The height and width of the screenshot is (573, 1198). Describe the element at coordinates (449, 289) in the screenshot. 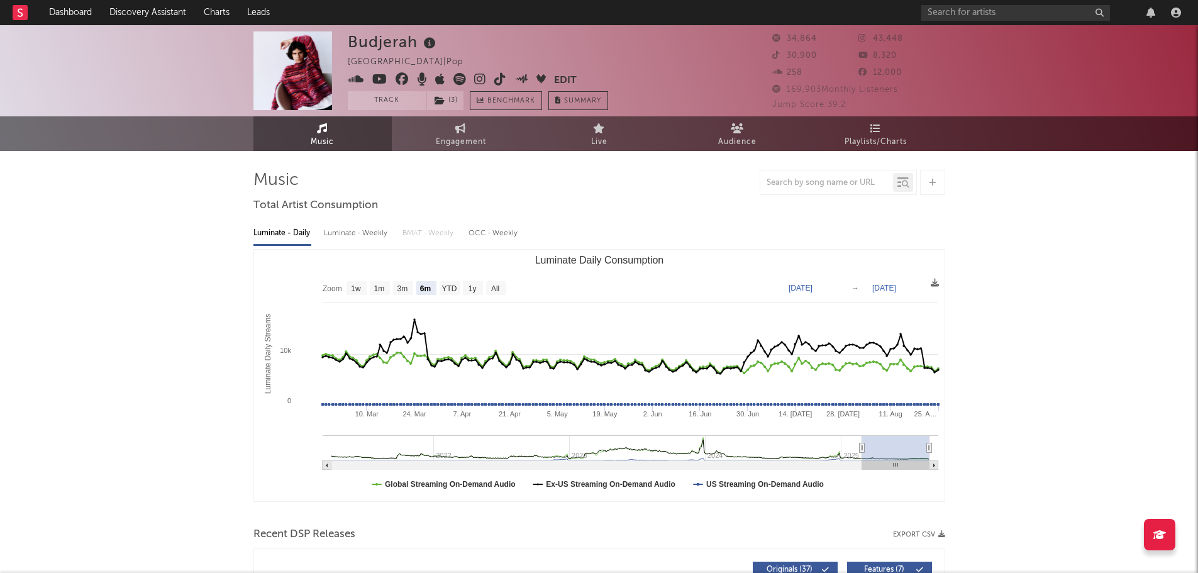

I see `text: YTD` at that location.